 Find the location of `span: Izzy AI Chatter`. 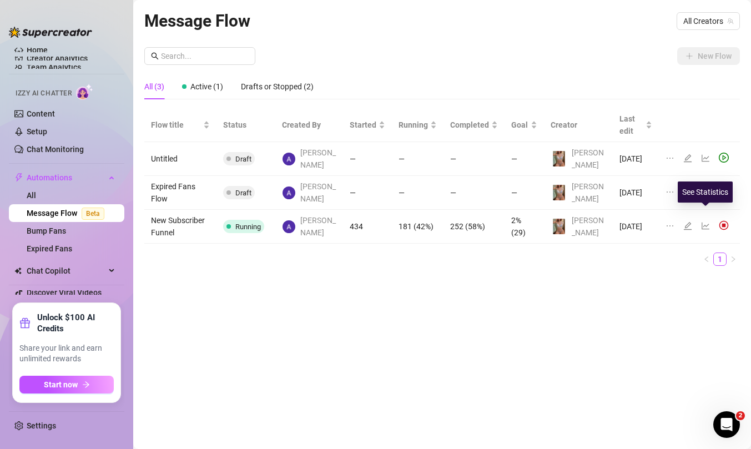

span: Izzy AI Chatter is located at coordinates (43, 93).